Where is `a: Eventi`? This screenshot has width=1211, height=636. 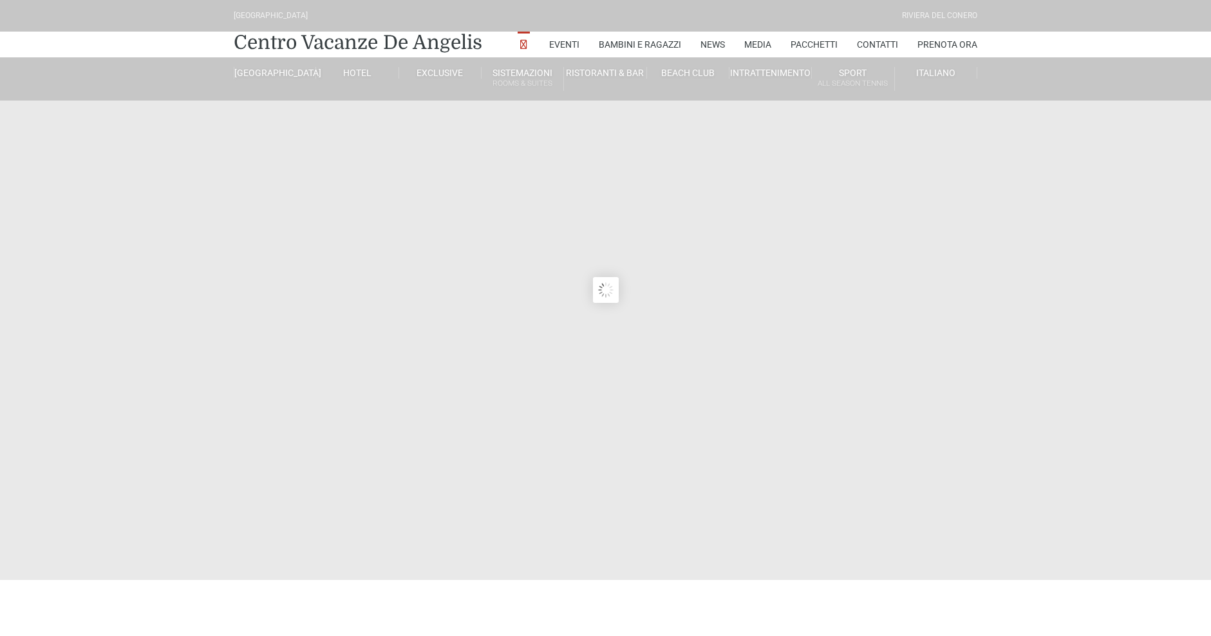
a: Eventi is located at coordinates (564, 44).